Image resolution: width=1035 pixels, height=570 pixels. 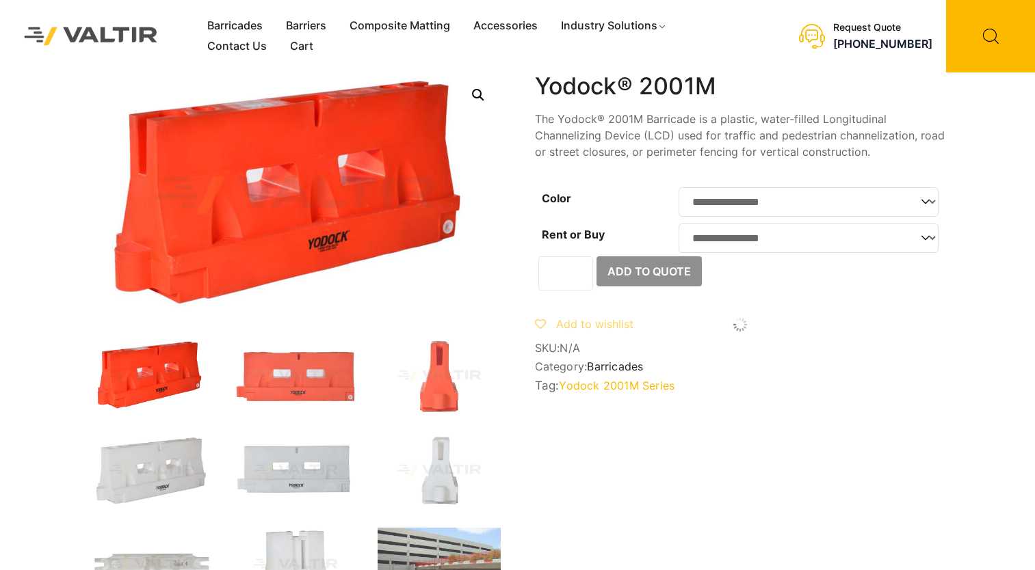 What do you see at coordinates (740, 367) in the screenshot?
I see `span: Category:` at bounding box center [740, 367].